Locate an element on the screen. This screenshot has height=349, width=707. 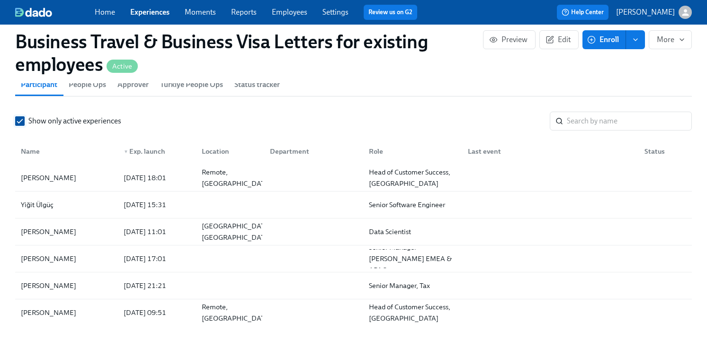
a: Reports is located at coordinates (244, 12).